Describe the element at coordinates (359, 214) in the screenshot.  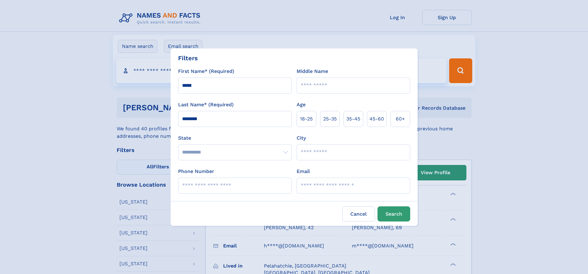
I see `label: Cancel` at that location.